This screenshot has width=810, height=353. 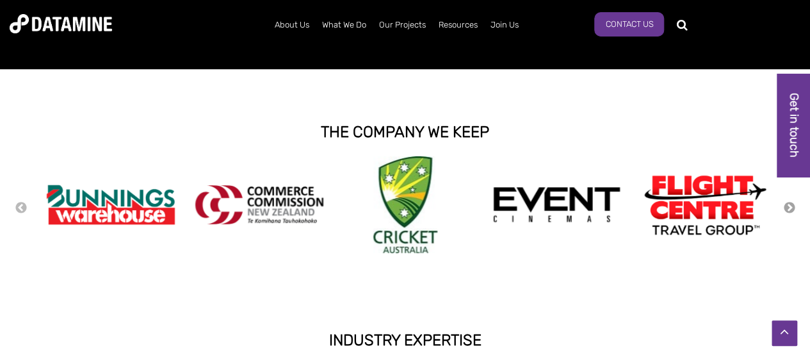 I want to click on a: Our Projects, so click(x=402, y=25).